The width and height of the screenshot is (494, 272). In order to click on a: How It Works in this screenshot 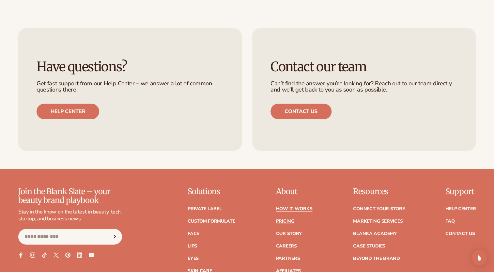, I will do `click(294, 209)`.